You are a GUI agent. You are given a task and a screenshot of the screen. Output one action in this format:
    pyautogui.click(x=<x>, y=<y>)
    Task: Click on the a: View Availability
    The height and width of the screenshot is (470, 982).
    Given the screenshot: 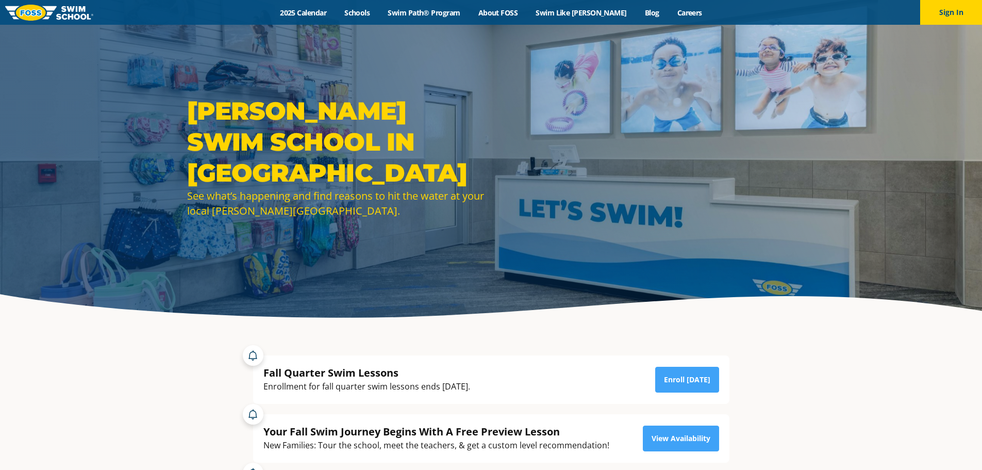 What is the action you would take?
    pyautogui.click(x=681, y=438)
    